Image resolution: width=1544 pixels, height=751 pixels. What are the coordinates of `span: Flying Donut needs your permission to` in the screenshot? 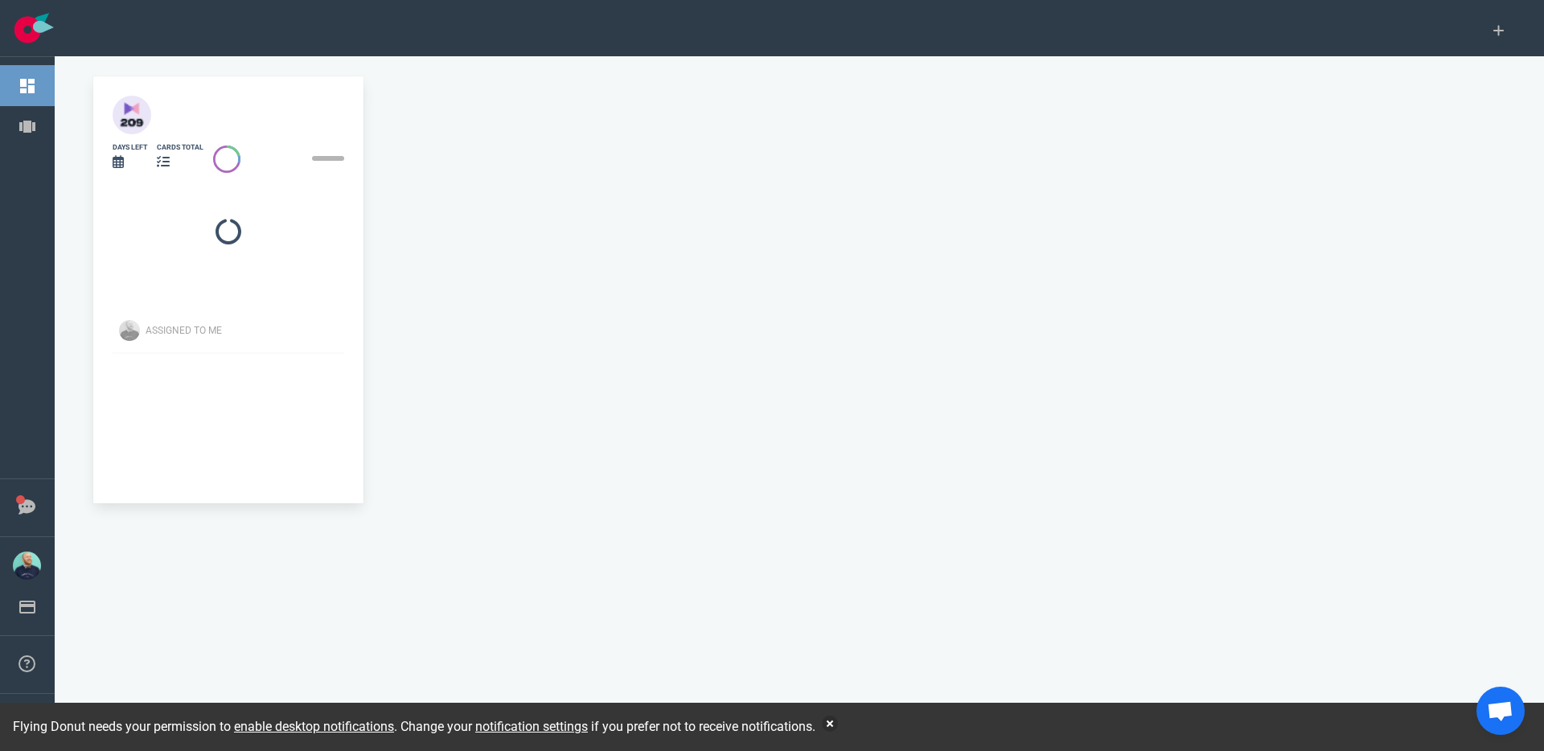 It's located at (203, 726).